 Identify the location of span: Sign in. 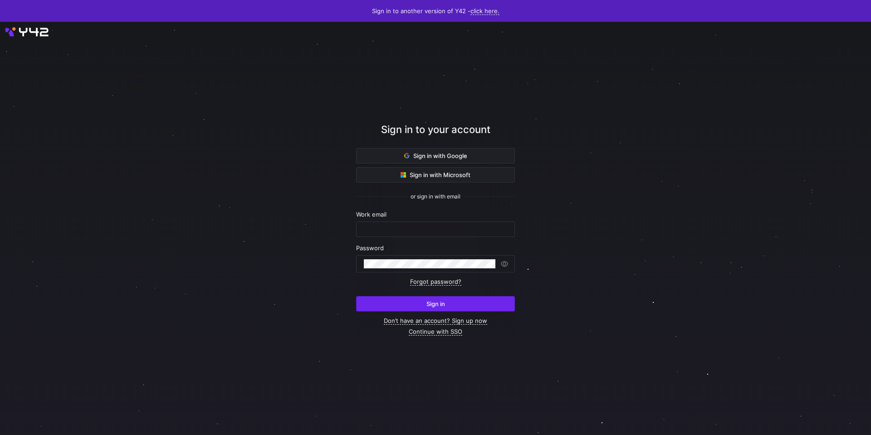
(436, 304).